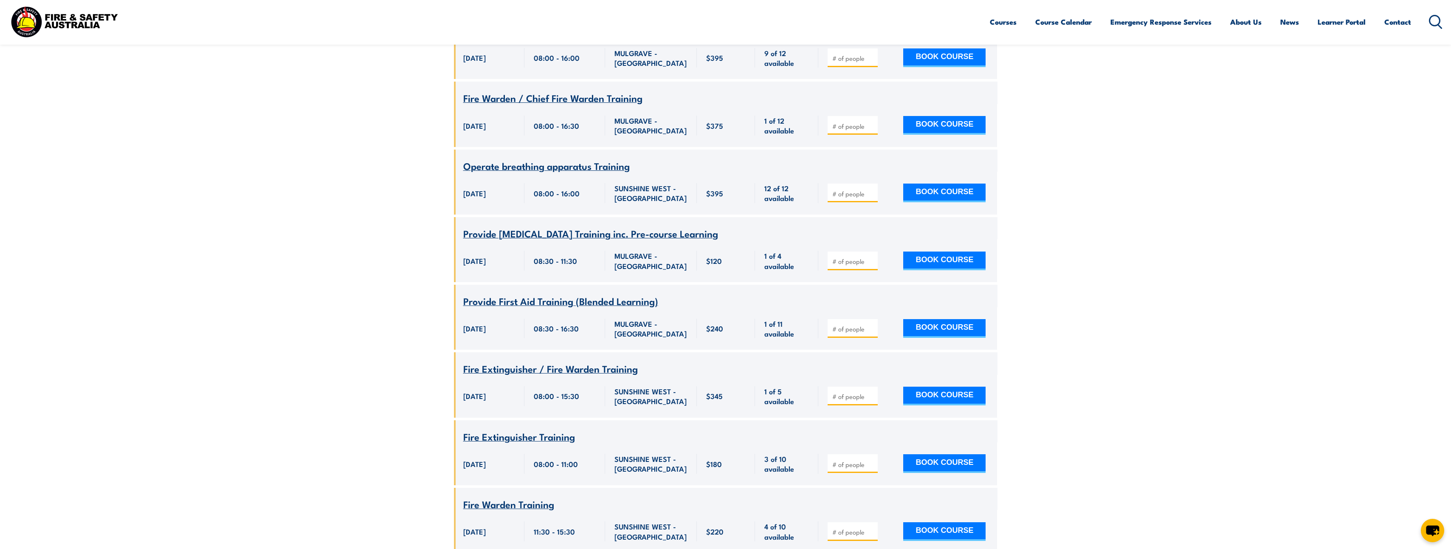 This screenshot has height=549, width=1451. I want to click on span: $240, so click(715, 328).